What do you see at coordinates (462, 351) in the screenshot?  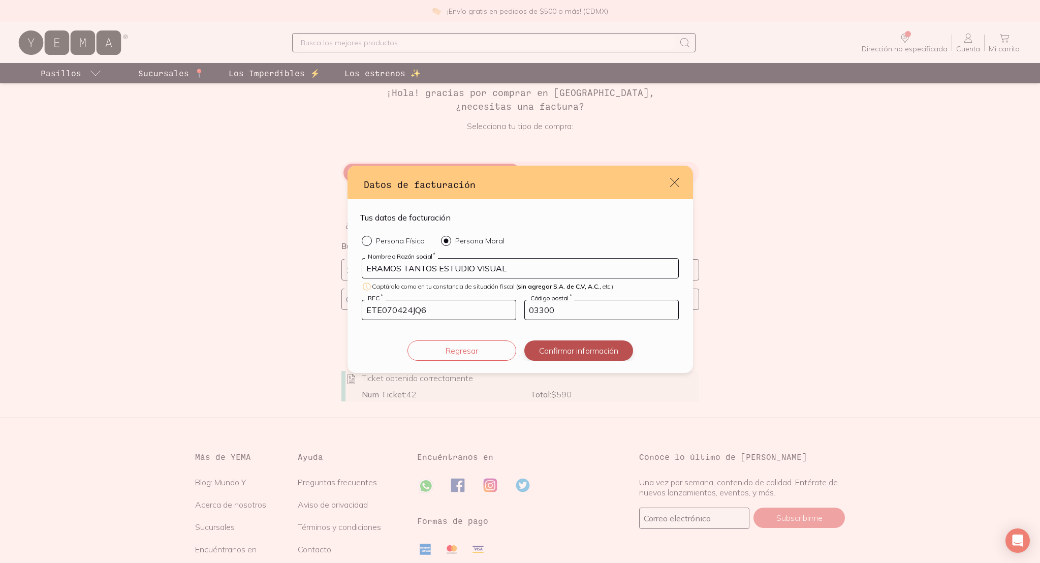 I see `button: Regresar` at bounding box center [462, 351].